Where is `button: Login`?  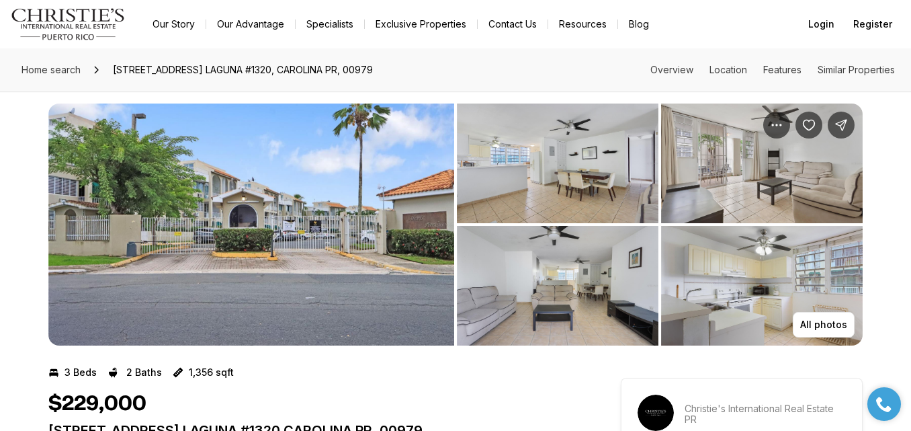
button: Login is located at coordinates (821, 24).